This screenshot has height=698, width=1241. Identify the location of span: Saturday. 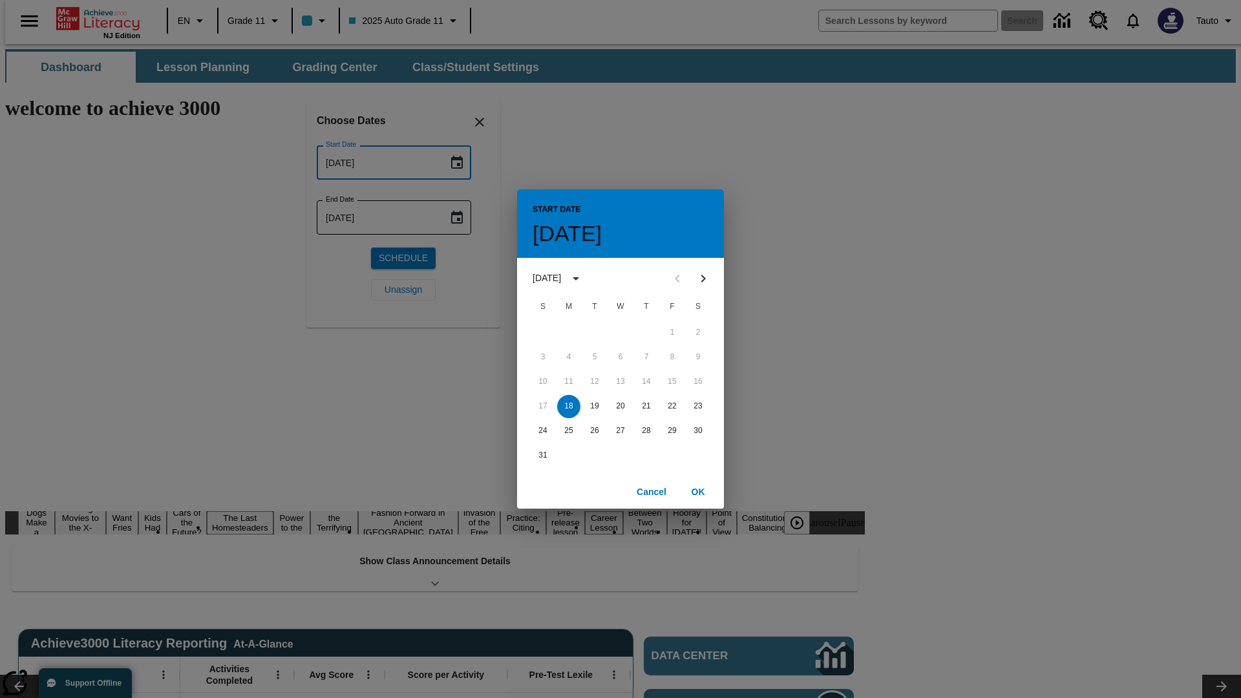
(698, 307).